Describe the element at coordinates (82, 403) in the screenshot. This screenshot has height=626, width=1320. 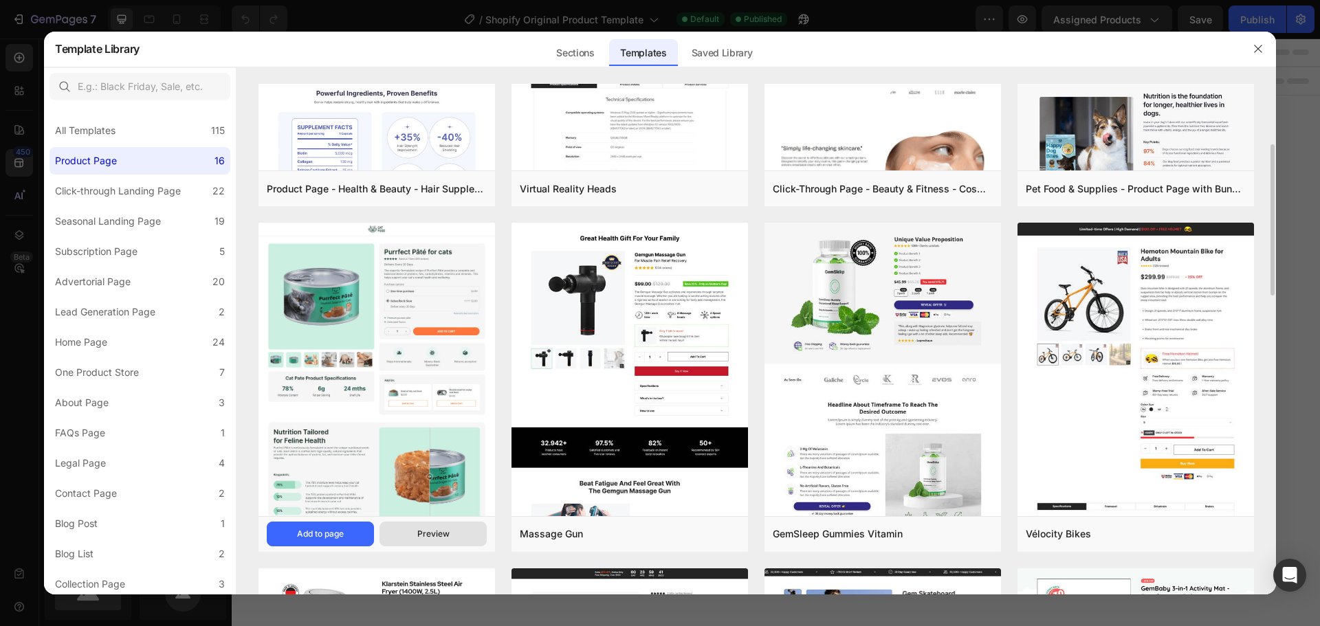
I see `div: About Page` at that location.